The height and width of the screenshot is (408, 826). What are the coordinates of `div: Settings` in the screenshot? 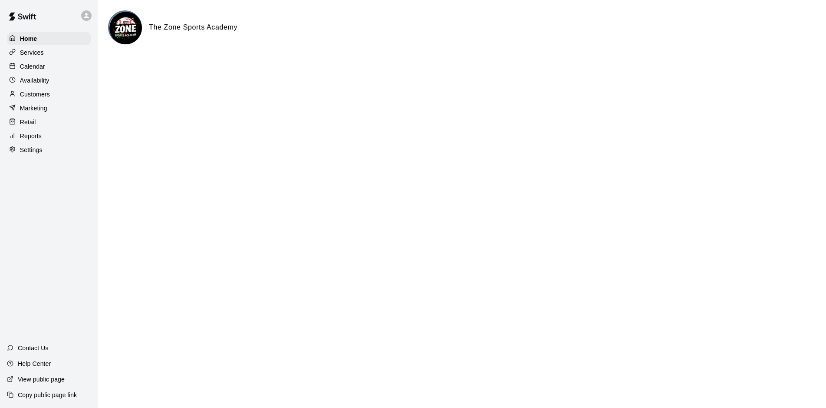 It's located at (49, 150).